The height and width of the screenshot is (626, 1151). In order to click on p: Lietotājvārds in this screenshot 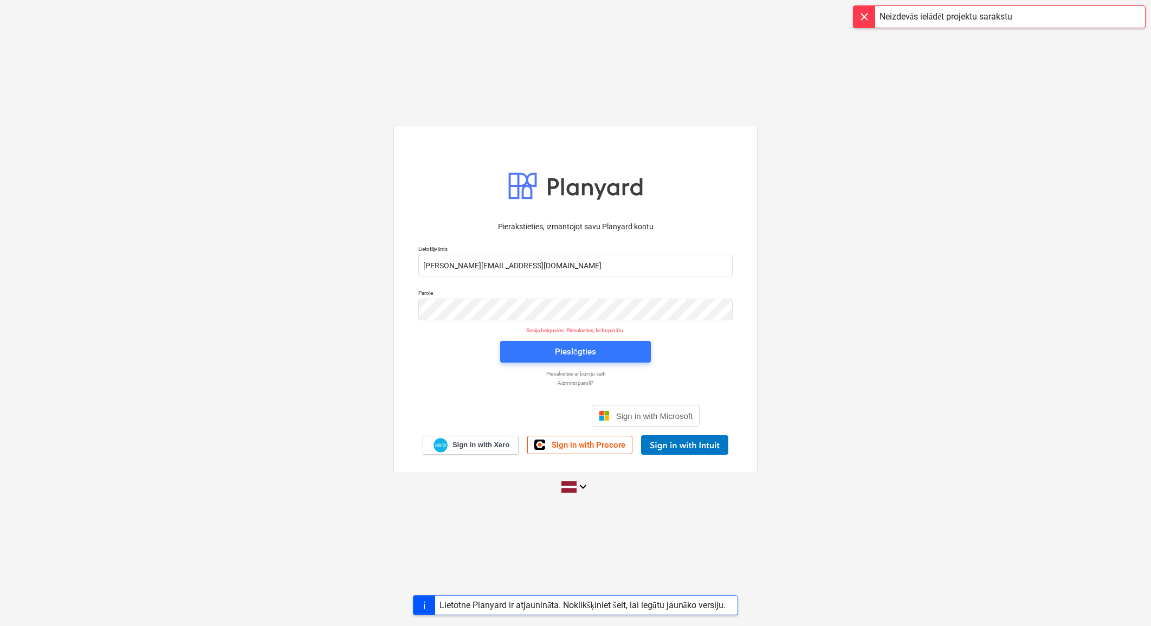, I will do `click(575, 250)`.